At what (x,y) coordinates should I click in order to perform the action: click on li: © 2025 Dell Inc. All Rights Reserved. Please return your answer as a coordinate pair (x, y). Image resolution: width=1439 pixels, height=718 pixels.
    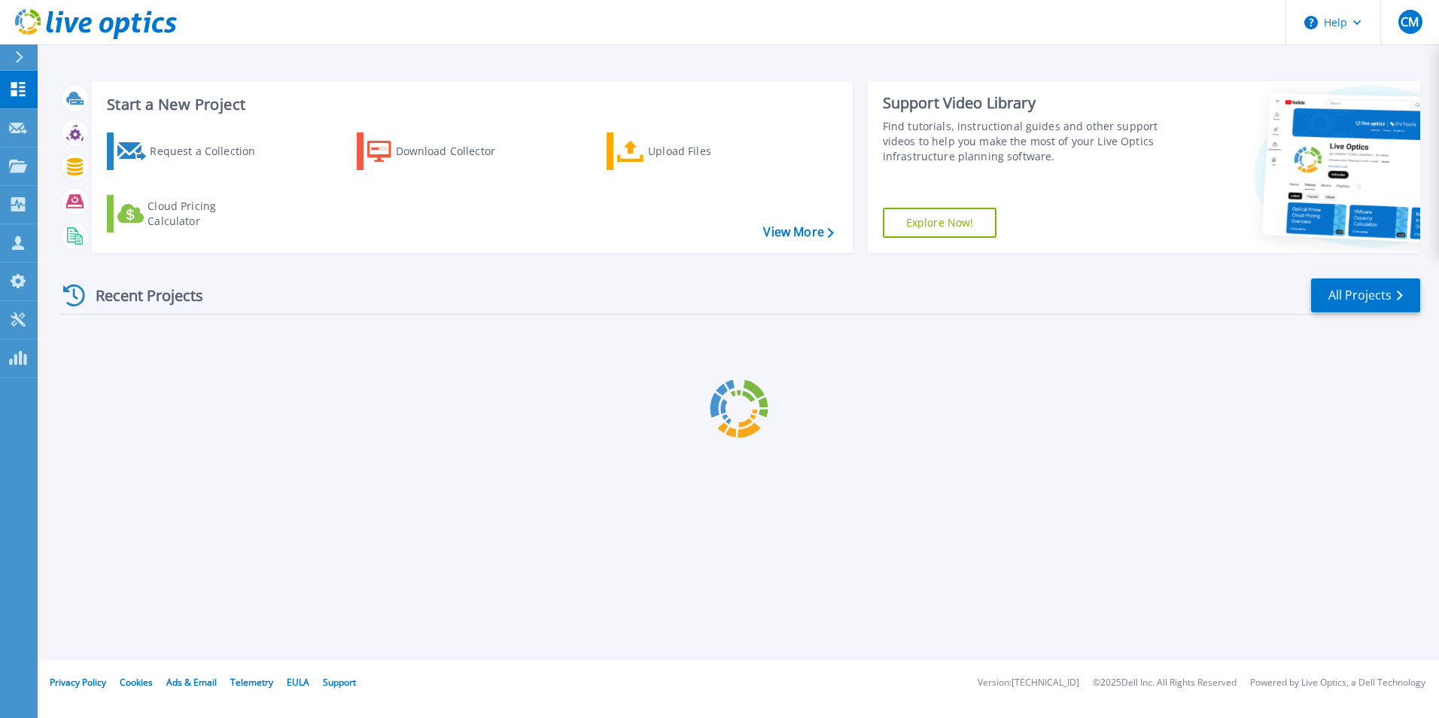
    Looking at the image, I should click on (1164, 683).